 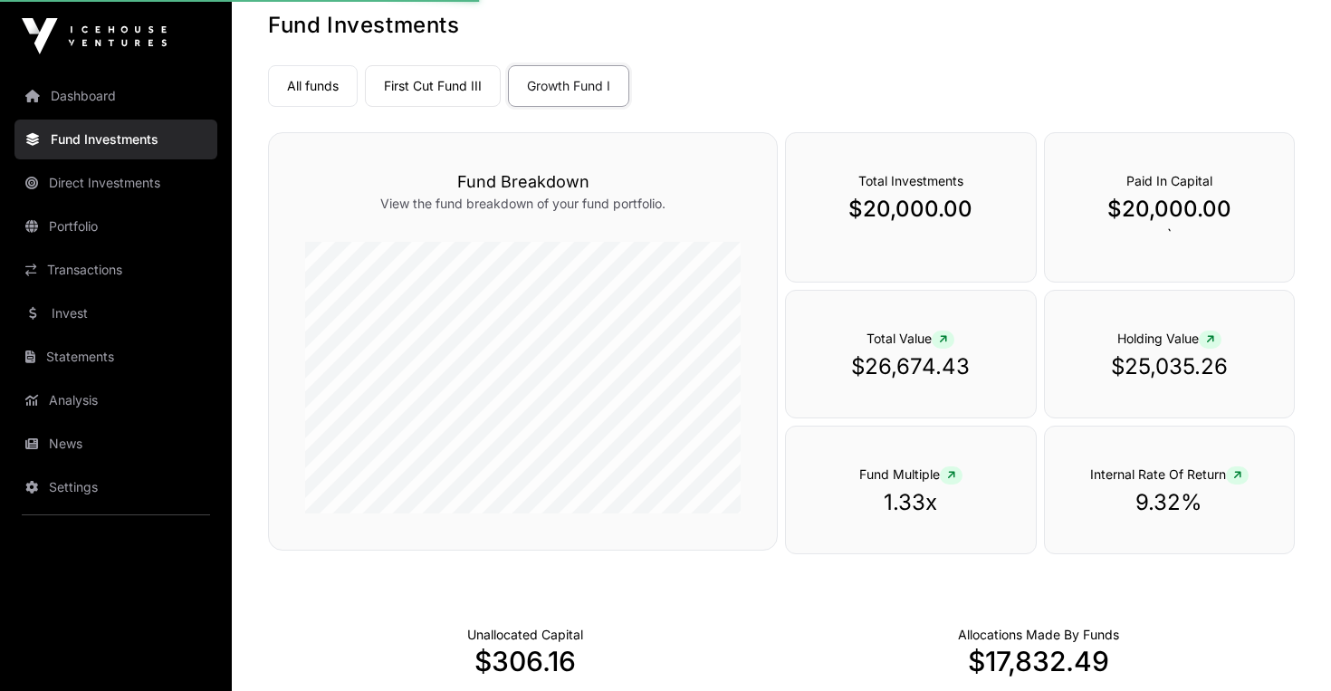 What do you see at coordinates (94, 36) in the screenshot?
I see `img: Icehouse Ventures Logo` at bounding box center [94, 36].